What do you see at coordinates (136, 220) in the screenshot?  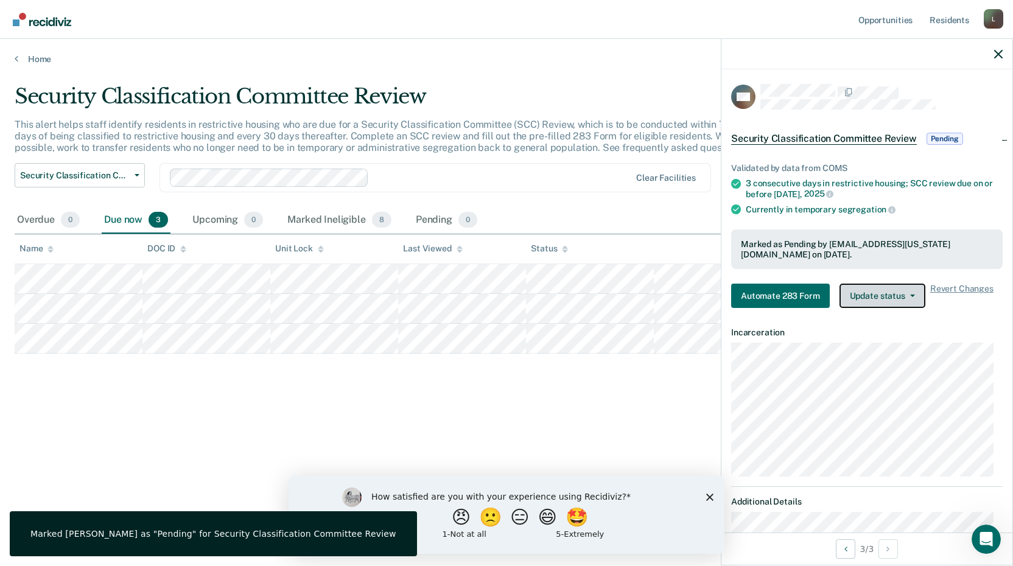 I see `div: Due now` at bounding box center [136, 220].